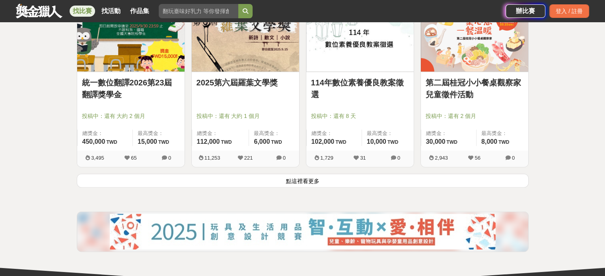 The height and width of the screenshot is (276, 605). I want to click on a: 114年數位素養優良教案徵選, so click(360, 89).